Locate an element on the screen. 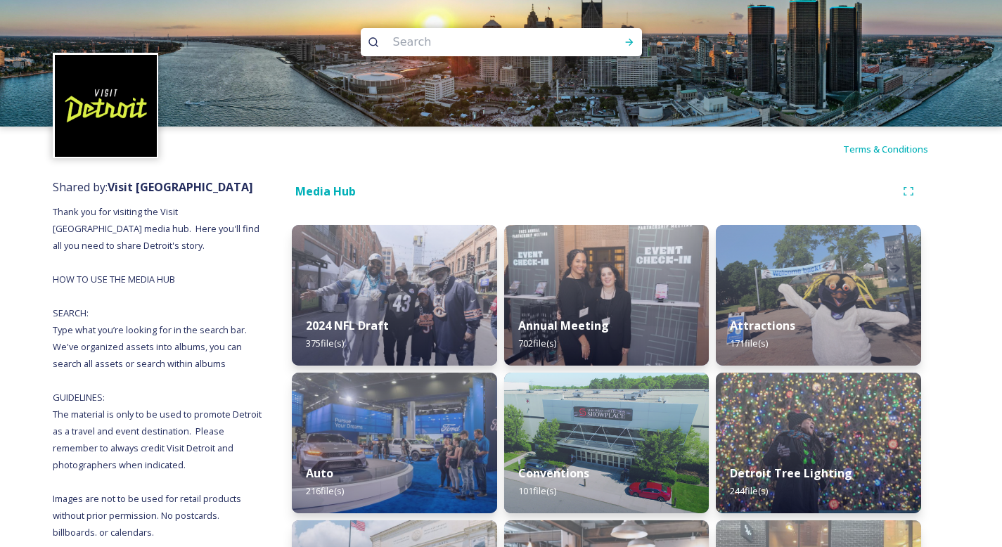  strong: Conventions is located at coordinates (553, 473).